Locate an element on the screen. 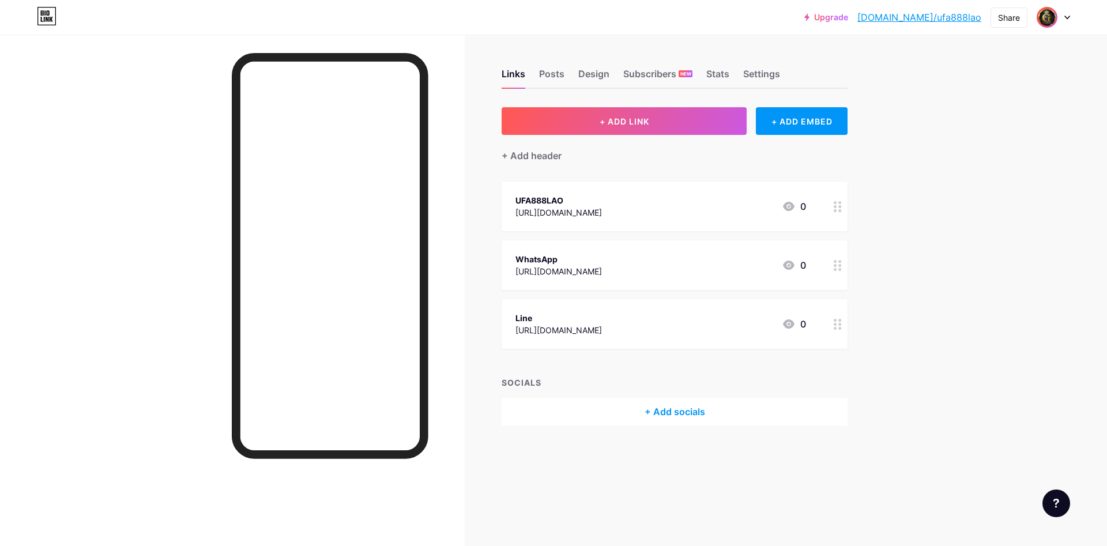 The image size is (1107, 546). div: Posts is located at coordinates (552, 77).